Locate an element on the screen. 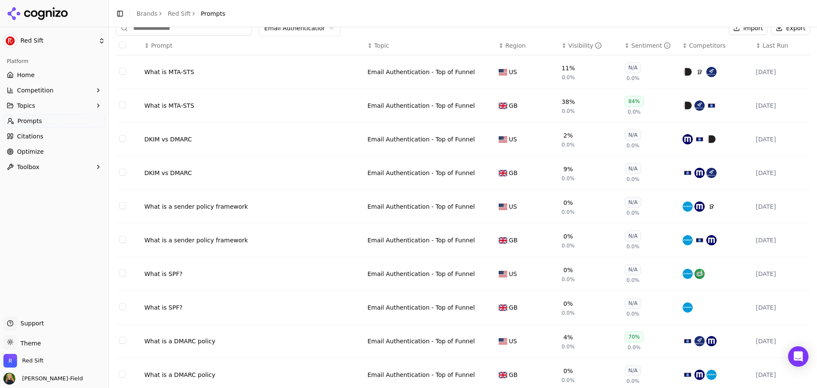 Image resolution: width=817 pixels, height=388 pixels. span: Competitors is located at coordinates (708, 46).